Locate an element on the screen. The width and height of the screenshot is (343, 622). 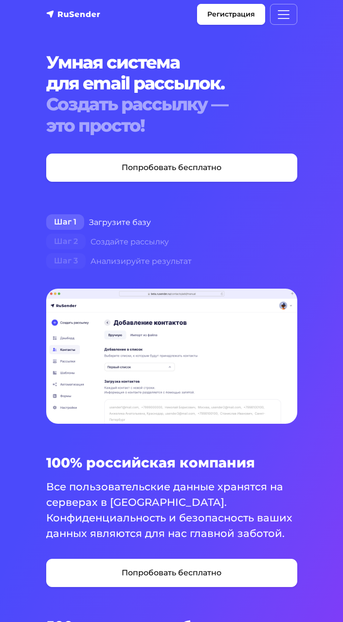
img: hero-01-min.png is located at coordinates (172, 356).